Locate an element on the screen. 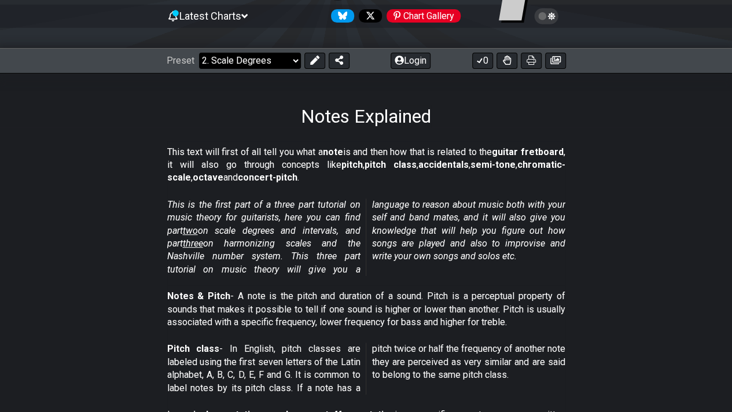 Image resolution: width=732 pixels, height=412 pixels. span: Preset is located at coordinates (181, 60).